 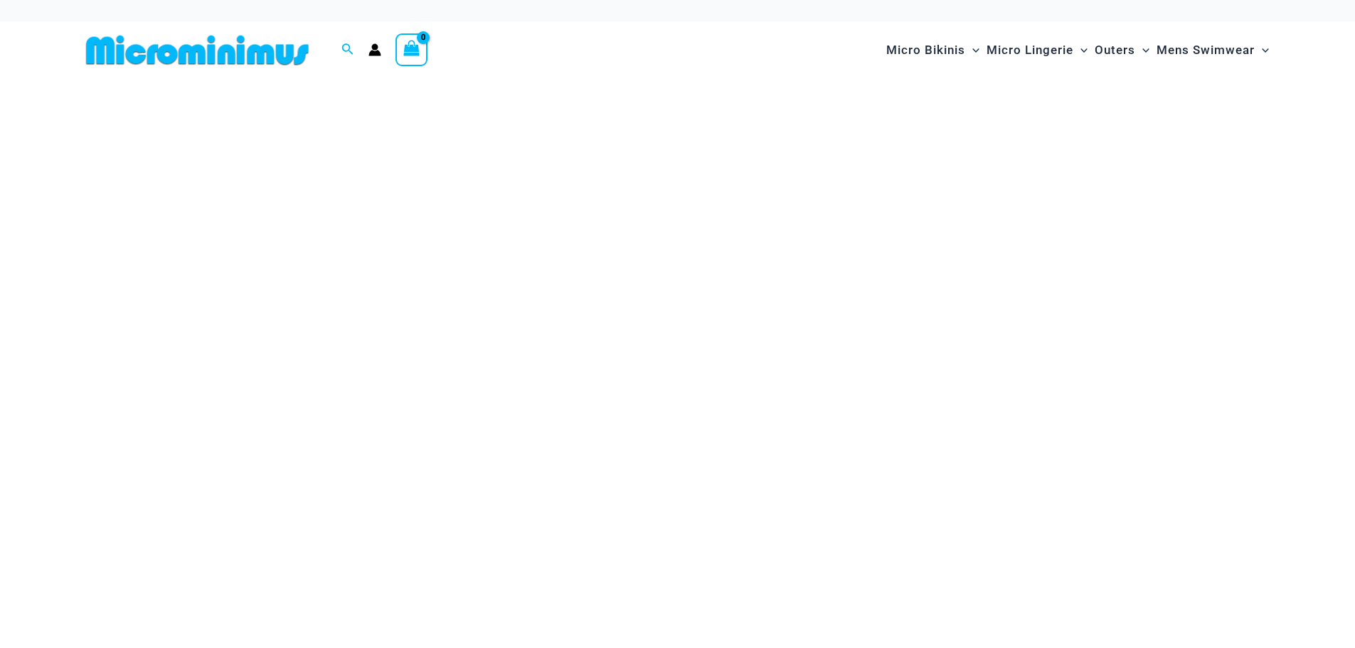 I want to click on span: Outers, so click(x=1115, y=50).